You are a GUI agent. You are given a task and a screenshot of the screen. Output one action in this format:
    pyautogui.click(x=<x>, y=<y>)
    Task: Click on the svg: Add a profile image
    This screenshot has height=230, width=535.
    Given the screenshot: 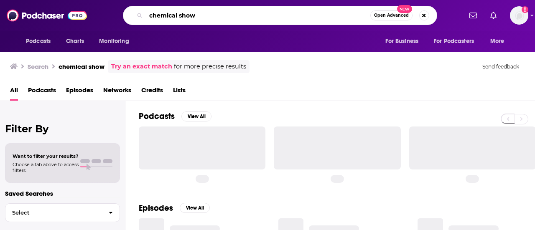 What is the action you would take?
    pyautogui.click(x=525, y=10)
    